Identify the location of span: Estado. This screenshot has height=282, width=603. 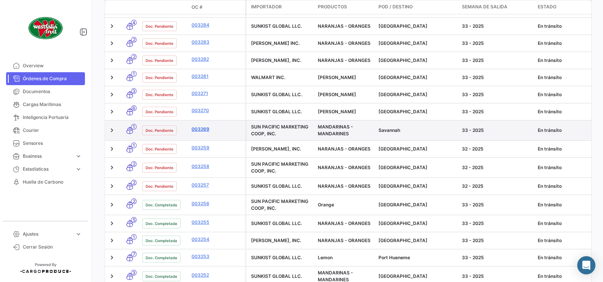
(547, 7).